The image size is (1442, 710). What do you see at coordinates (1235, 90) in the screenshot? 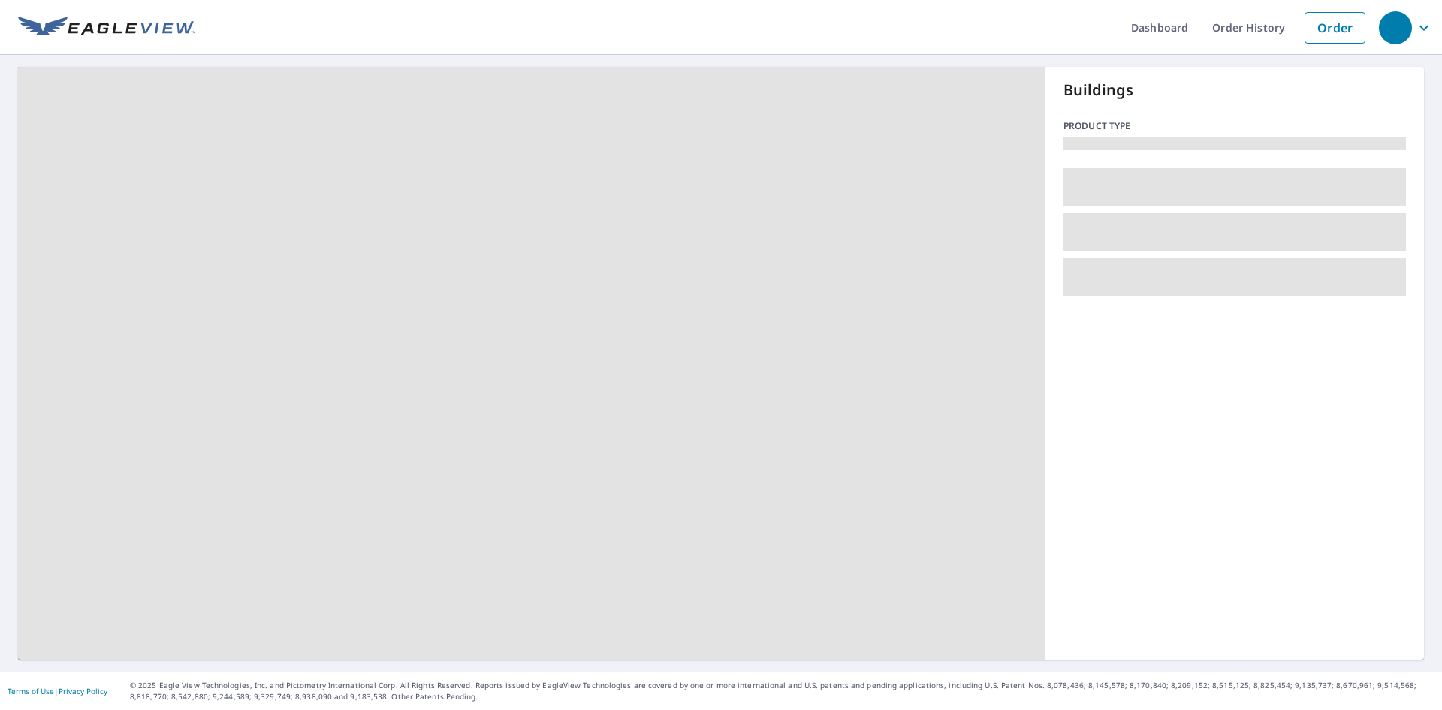
I see `p: Buildings` at bounding box center [1235, 90].